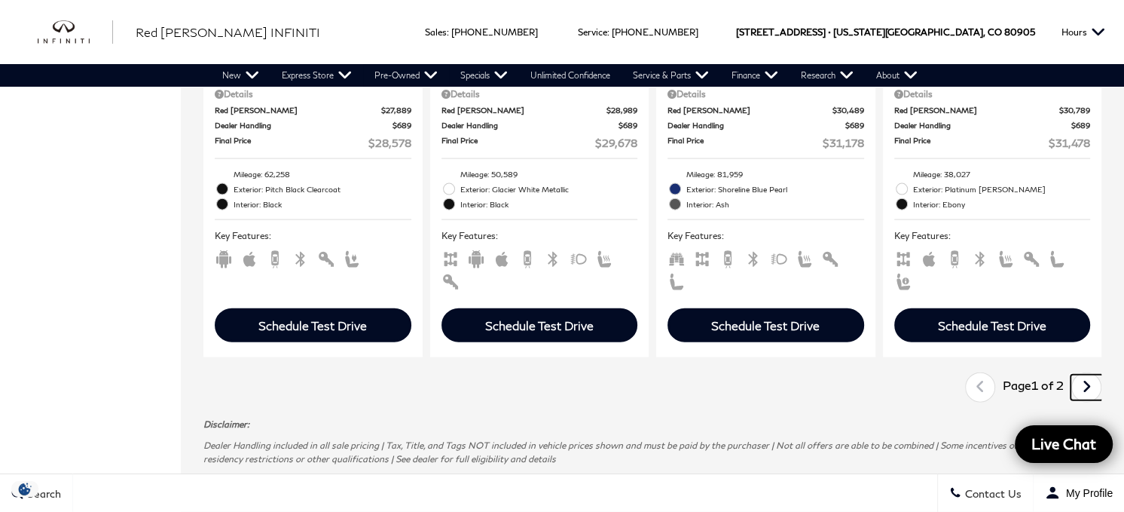 This screenshot has height=512, width=1124. What do you see at coordinates (1033, 387) in the screenshot?
I see `div: Page 1 of 2` at bounding box center [1033, 387].